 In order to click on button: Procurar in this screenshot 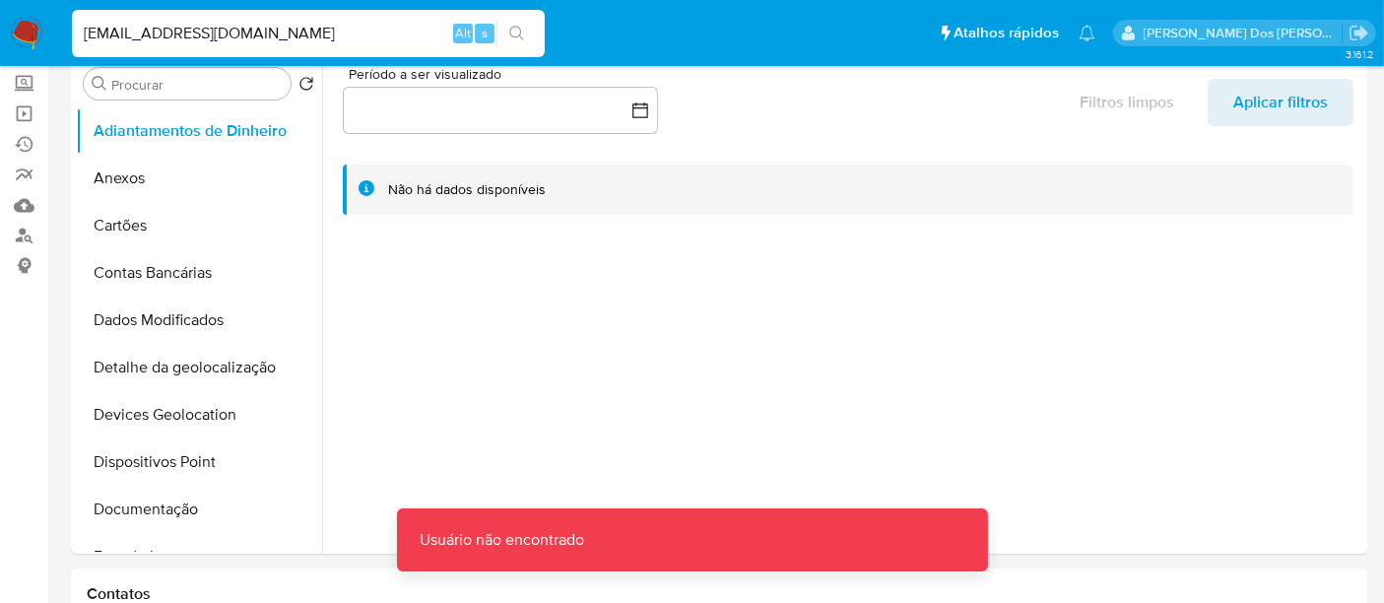, I will do `click(100, 84)`.